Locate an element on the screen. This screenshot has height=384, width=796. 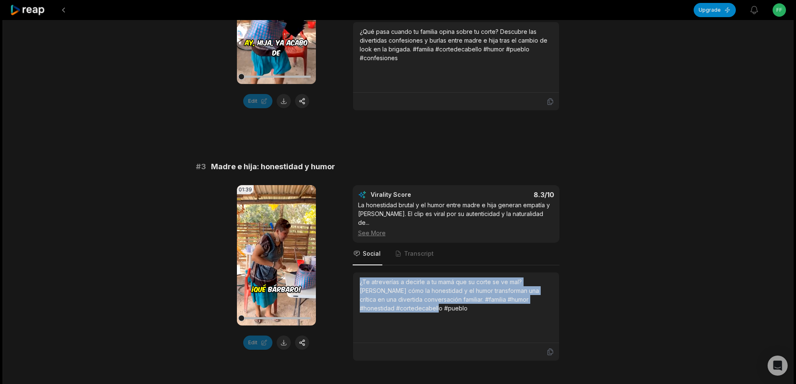
div: ¿Qué pasa cuando tu familia opina sobre tu corte? Descubre las divertidas confesiones y burlas en... is located at coordinates (456, 45).